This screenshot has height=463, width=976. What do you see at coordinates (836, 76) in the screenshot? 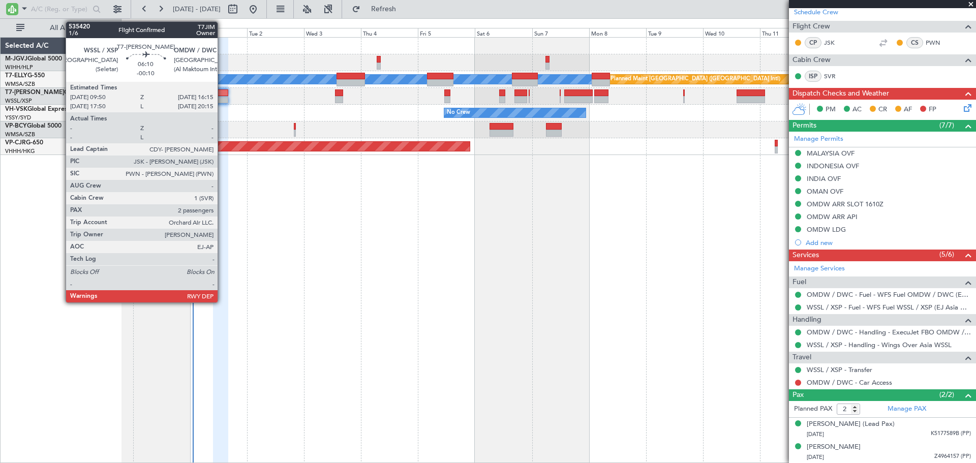
I see `a: SVR` at bounding box center [836, 76].